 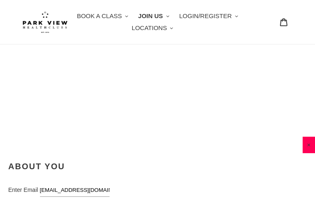 What do you see at coordinates (209, 16) in the screenshot?
I see `button: LOGIN/REGISTER` at bounding box center [209, 16].